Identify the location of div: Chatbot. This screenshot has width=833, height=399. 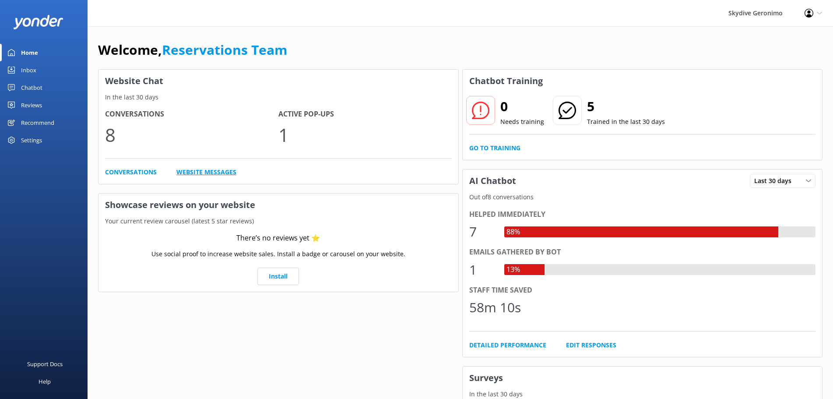
(32, 88).